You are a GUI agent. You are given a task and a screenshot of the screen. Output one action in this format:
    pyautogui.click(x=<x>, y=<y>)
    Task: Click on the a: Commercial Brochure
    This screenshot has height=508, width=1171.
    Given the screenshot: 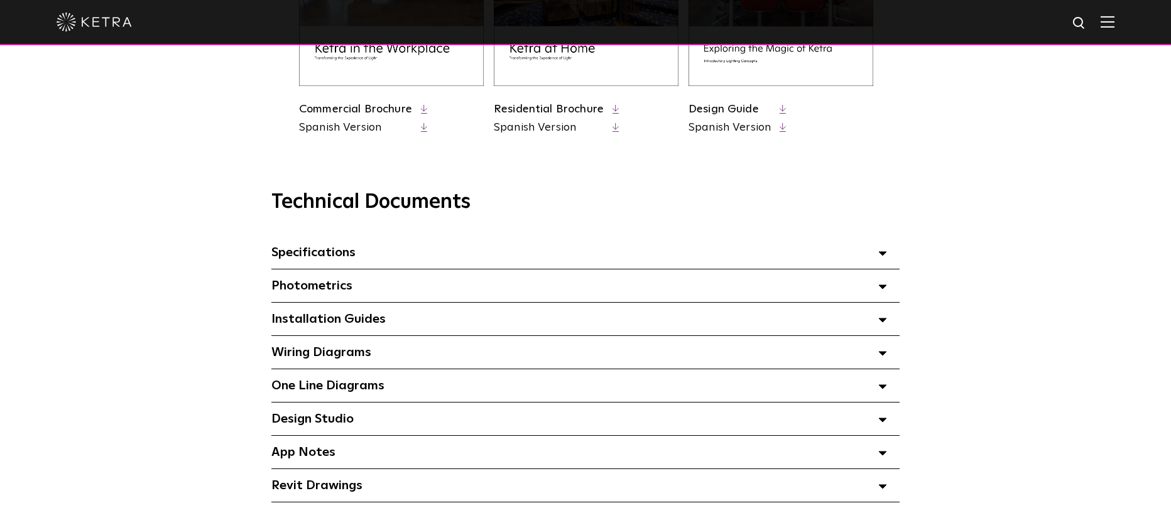 What is the action you would take?
    pyautogui.click(x=356, y=109)
    